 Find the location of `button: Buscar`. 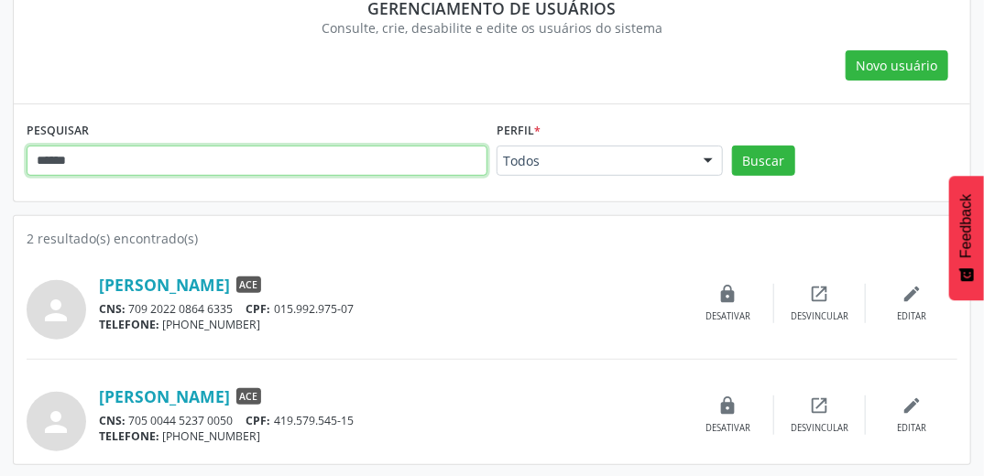

button: Buscar is located at coordinates (763, 161).